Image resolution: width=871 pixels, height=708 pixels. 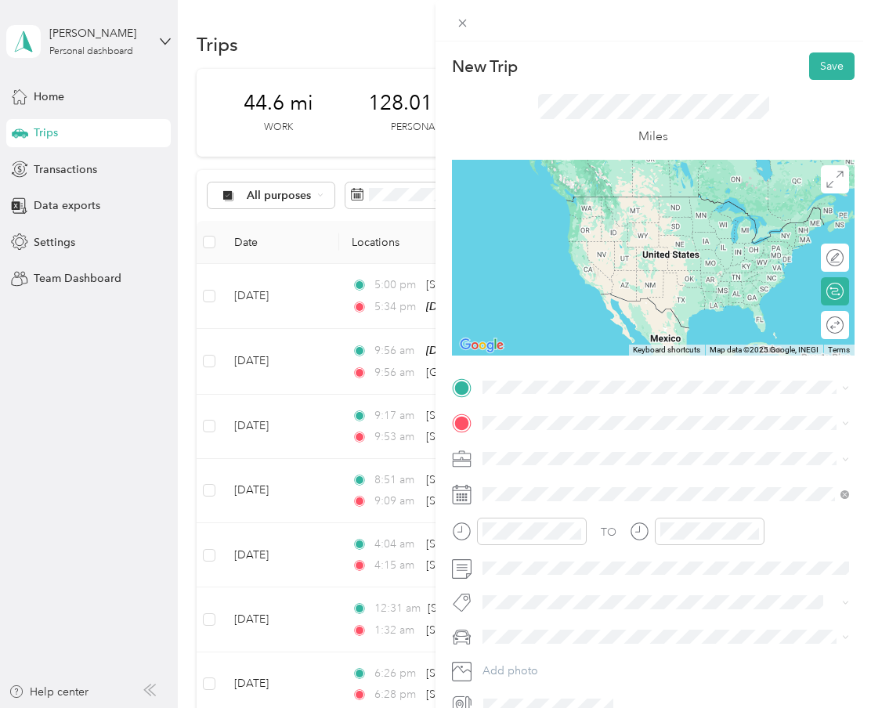 What do you see at coordinates (609, 532) in the screenshot?
I see `div: TO` at bounding box center [609, 532].